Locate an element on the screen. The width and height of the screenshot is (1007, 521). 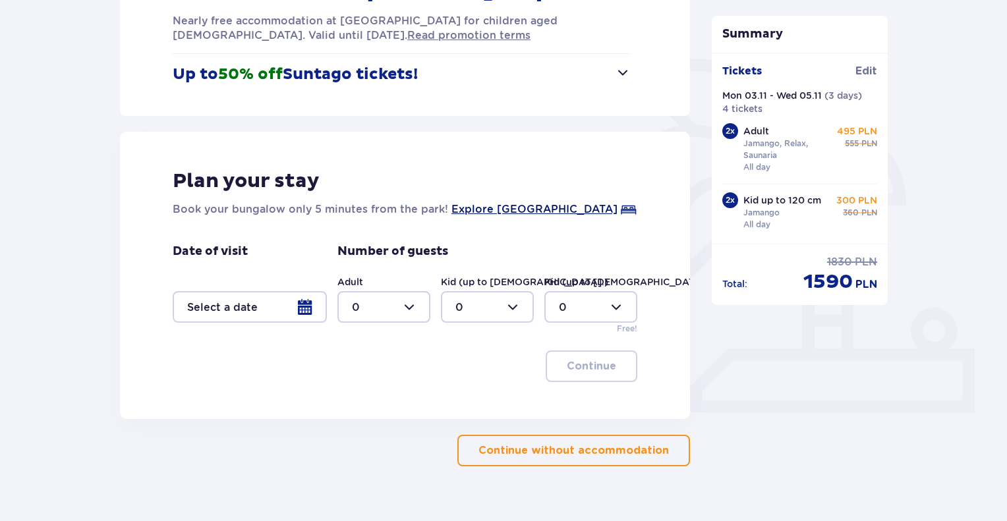
span: 555 is located at coordinates (851, 144).